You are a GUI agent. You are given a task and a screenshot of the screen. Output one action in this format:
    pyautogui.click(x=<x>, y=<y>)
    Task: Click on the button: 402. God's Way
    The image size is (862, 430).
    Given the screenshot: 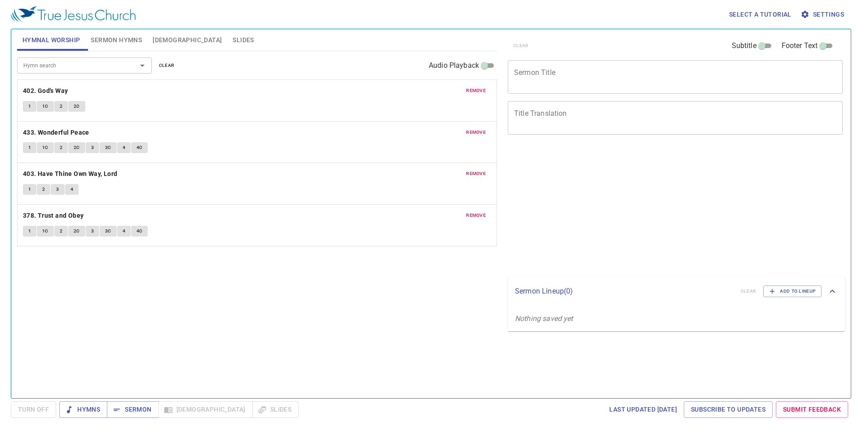 What is the action you would take?
    pyautogui.click(x=46, y=91)
    